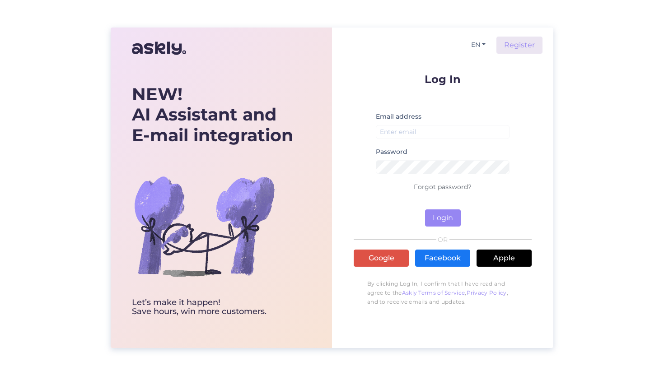 Image resolution: width=664 pixels, height=375 pixels. What do you see at coordinates (212, 308) in the screenshot?
I see `div: Let’s make it happen! Save hours, win more customers.` at bounding box center [212, 308].